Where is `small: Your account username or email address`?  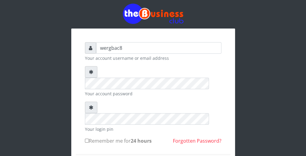 small: Your account username or email address is located at coordinates (153, 58).